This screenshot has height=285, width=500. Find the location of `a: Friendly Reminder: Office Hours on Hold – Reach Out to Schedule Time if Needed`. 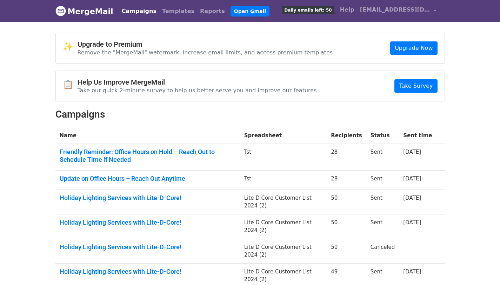

a: Friendly Reminder: Office Hours on Hold – Reach Out to Schedule Time if Needed is located at coordinates (148, 156).